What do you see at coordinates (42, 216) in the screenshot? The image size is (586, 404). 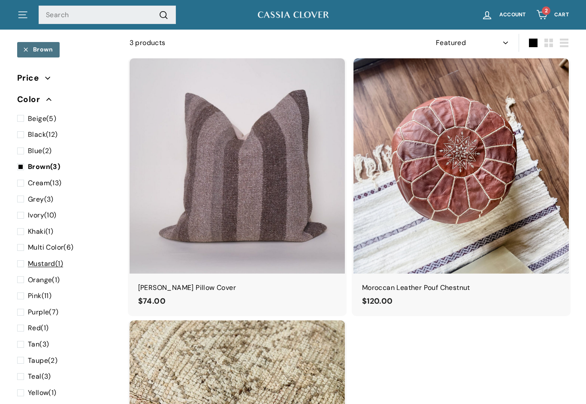 I see `span: (10)` at bounding box center [42, 216].